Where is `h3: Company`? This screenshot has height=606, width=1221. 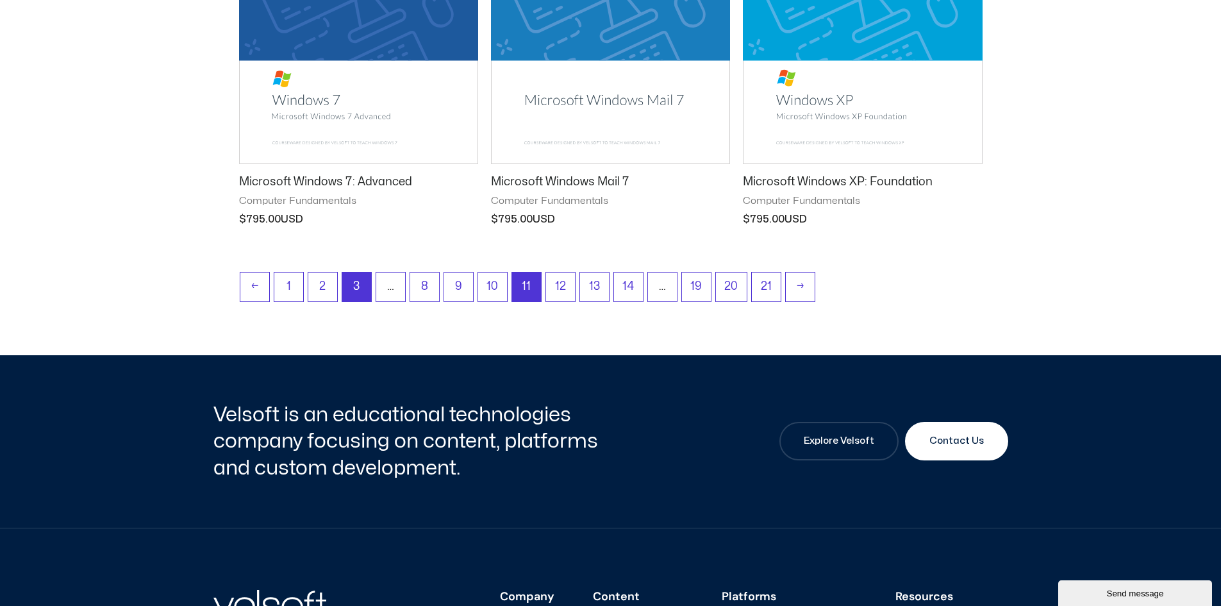
h3: Company is located at coordinates (527, 597).